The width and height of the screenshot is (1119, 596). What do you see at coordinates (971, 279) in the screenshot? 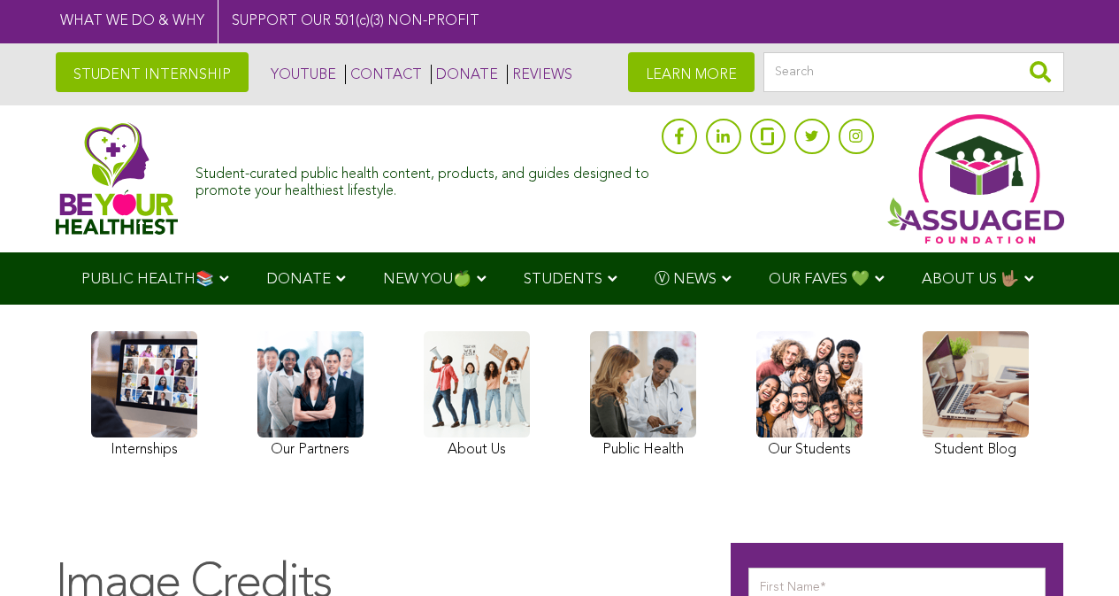
I see `span: ABOUT US 🤟🏽` at bounding box center [971, 279].